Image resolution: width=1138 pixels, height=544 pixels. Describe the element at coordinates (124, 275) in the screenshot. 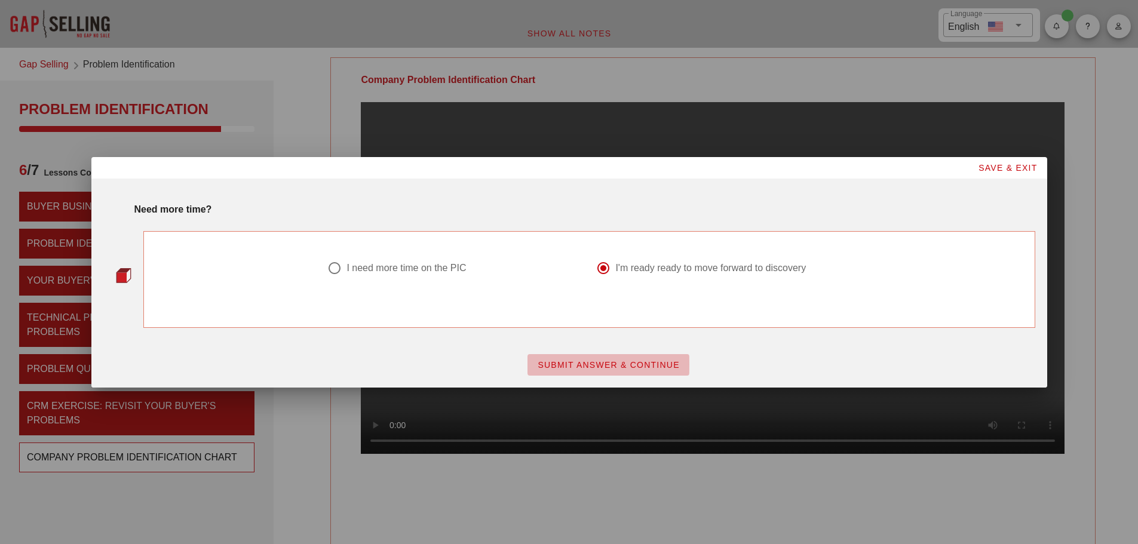

I see `img: question-bullet-actve.png` at that location.